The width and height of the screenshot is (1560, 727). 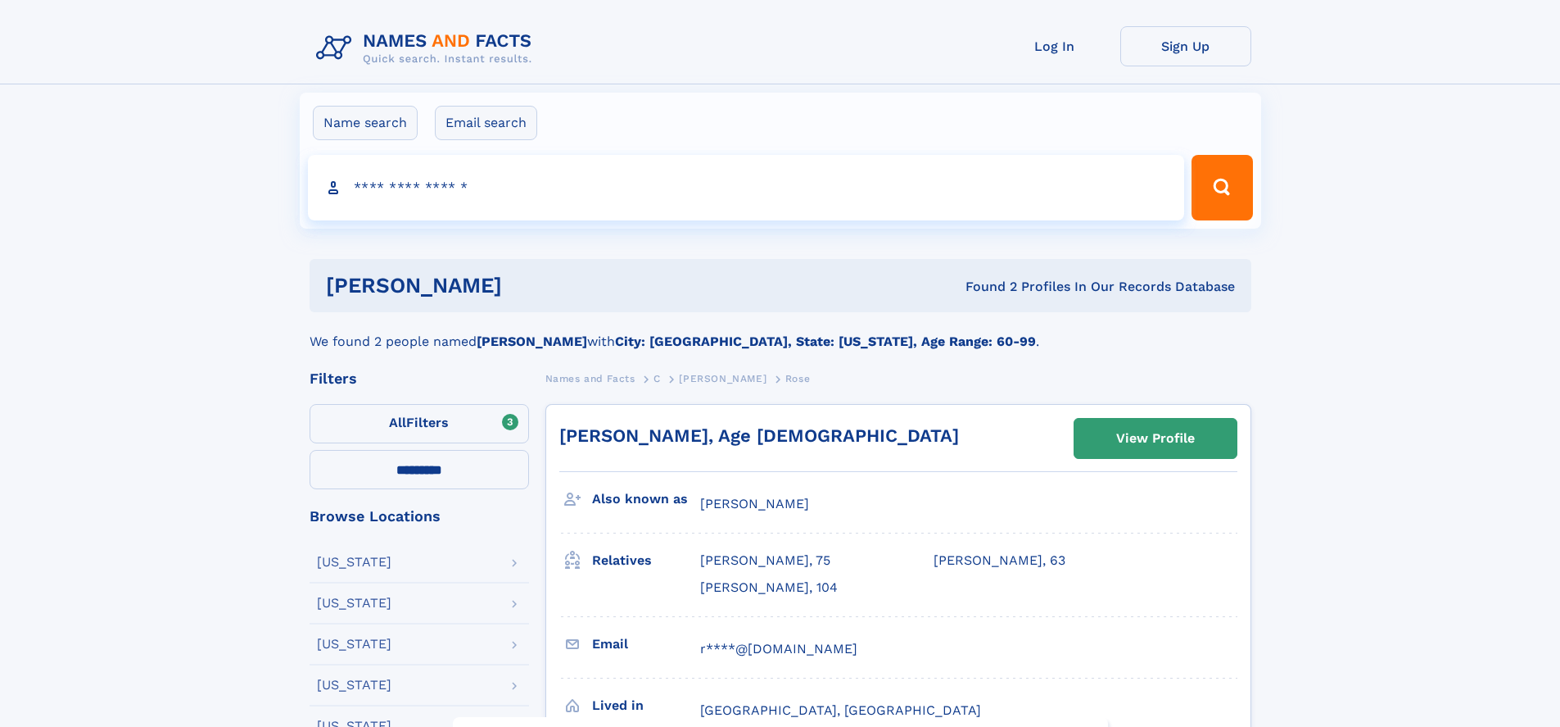 I want to click on label: Name search, so click(x=365, y=123).